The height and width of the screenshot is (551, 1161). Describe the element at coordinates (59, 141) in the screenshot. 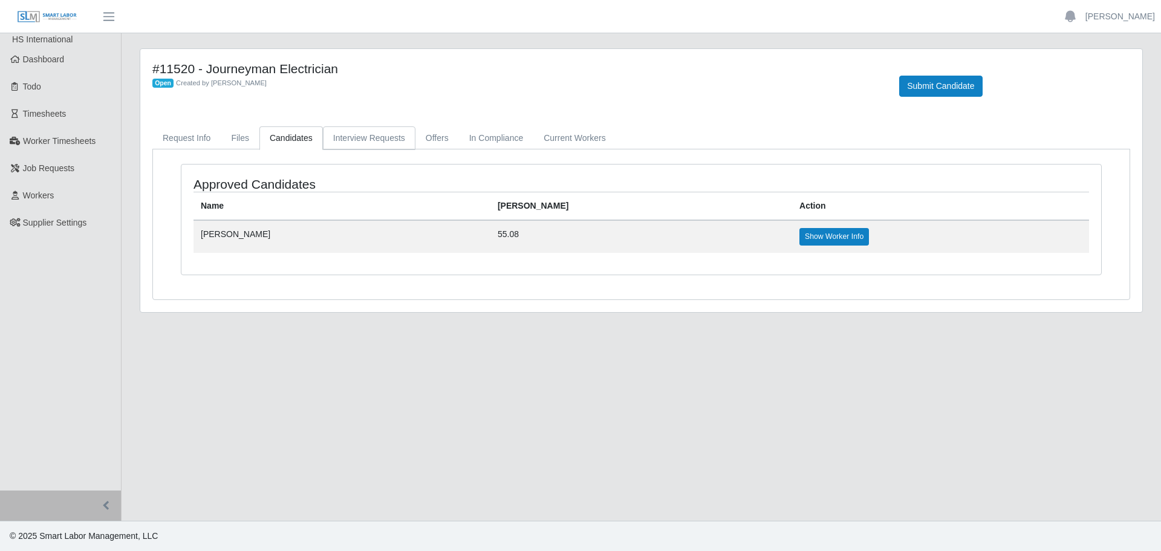

I see `span: Worker Timesheets` at that location.